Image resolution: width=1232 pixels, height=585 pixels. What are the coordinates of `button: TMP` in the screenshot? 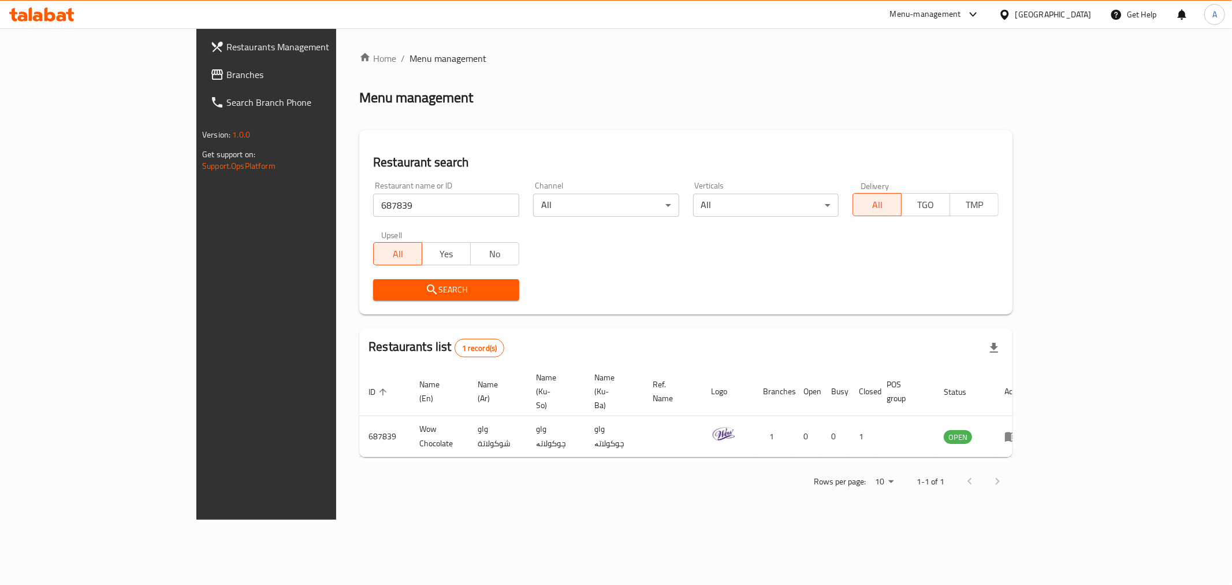 It's located at (974, 205).